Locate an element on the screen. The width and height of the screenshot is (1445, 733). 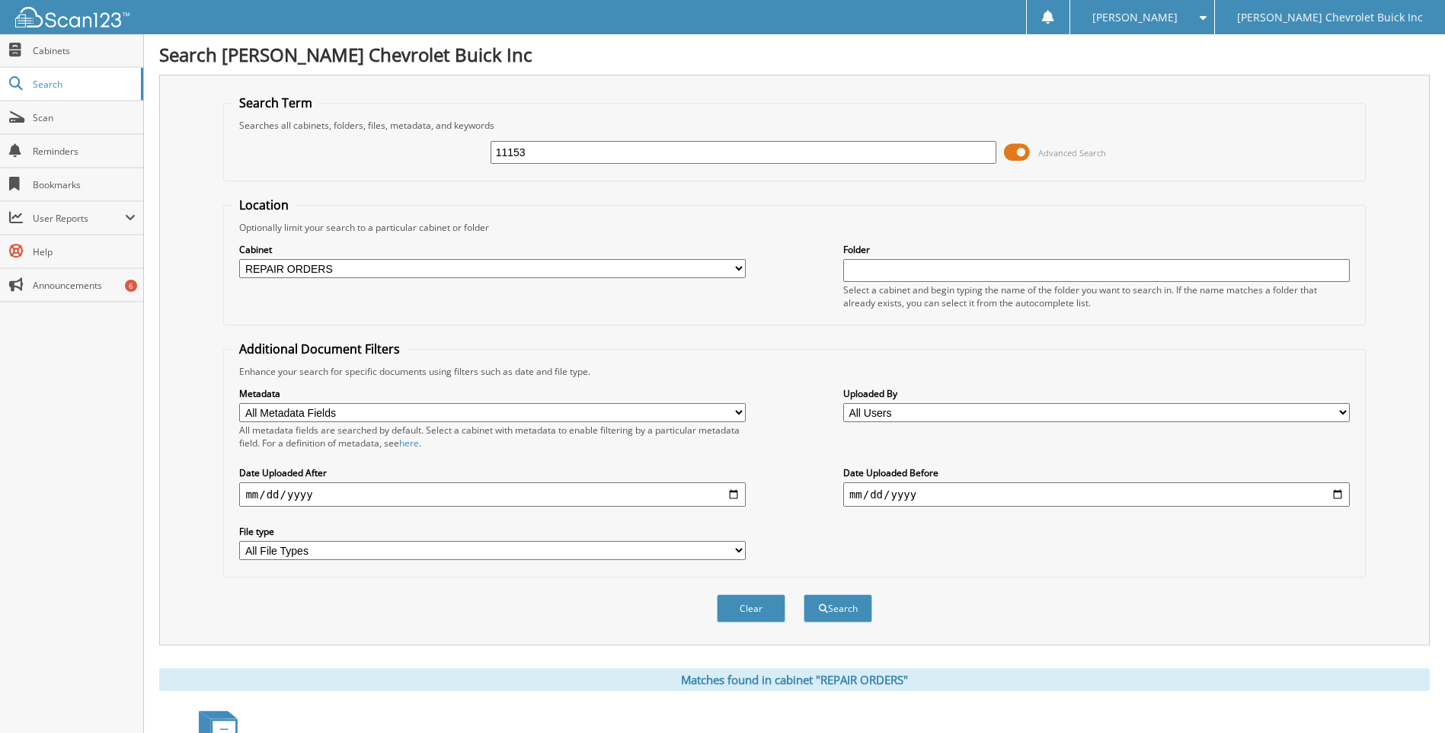
span: Help is located at coordinates (84, 251).